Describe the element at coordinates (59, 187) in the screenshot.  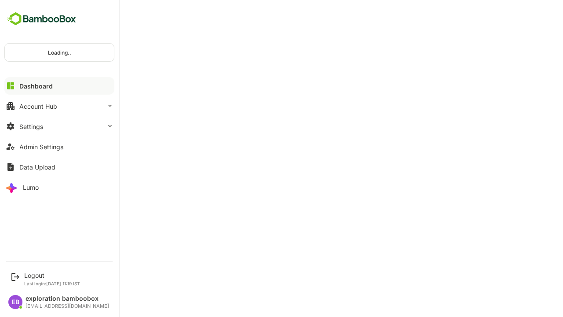
I see `button: Lumo` at that location.